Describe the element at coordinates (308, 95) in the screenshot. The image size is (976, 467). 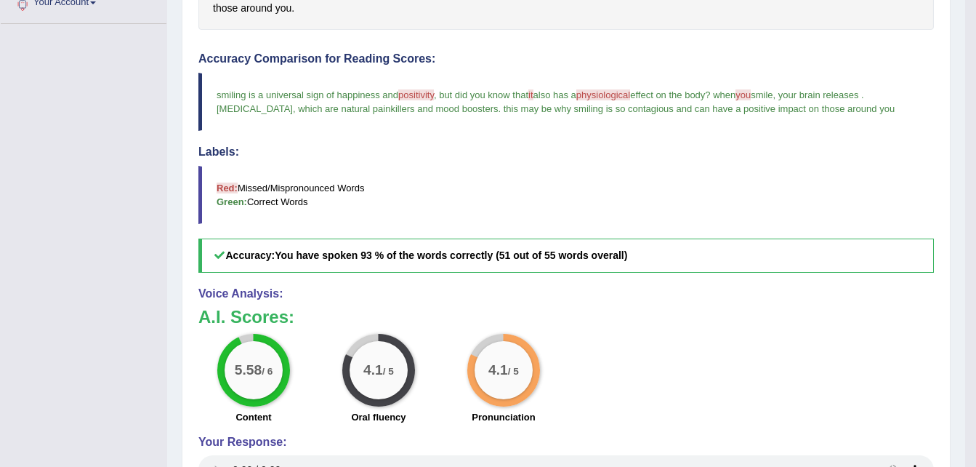
I see `span: smiling is a universal sign of happiness and` at that location.